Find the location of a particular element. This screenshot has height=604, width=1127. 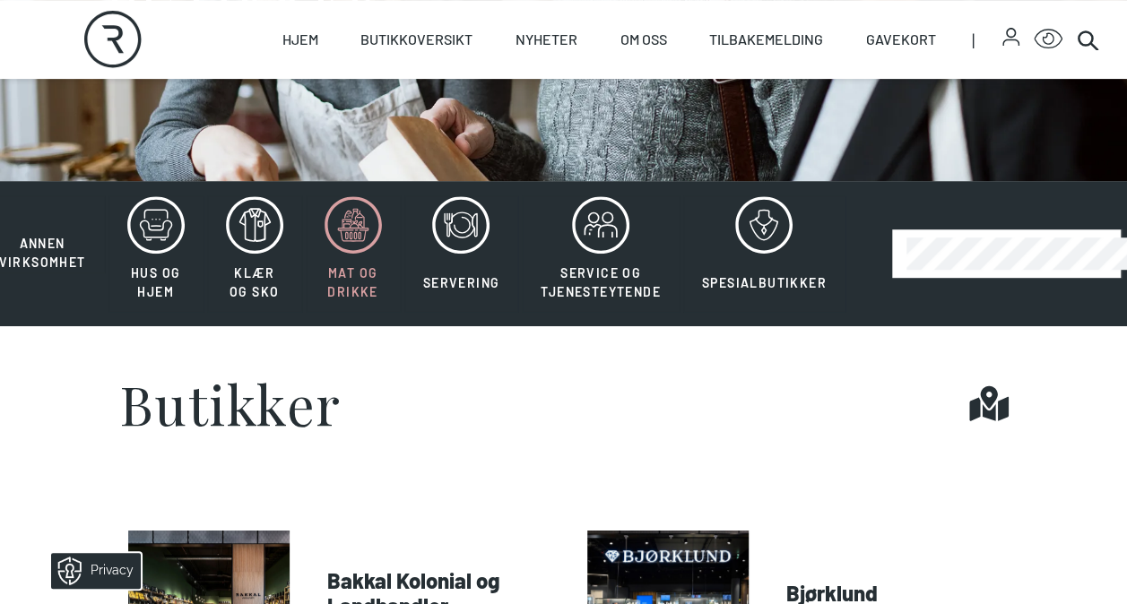

span: Service og tjenesteytende is located at coordinates (601, 282).